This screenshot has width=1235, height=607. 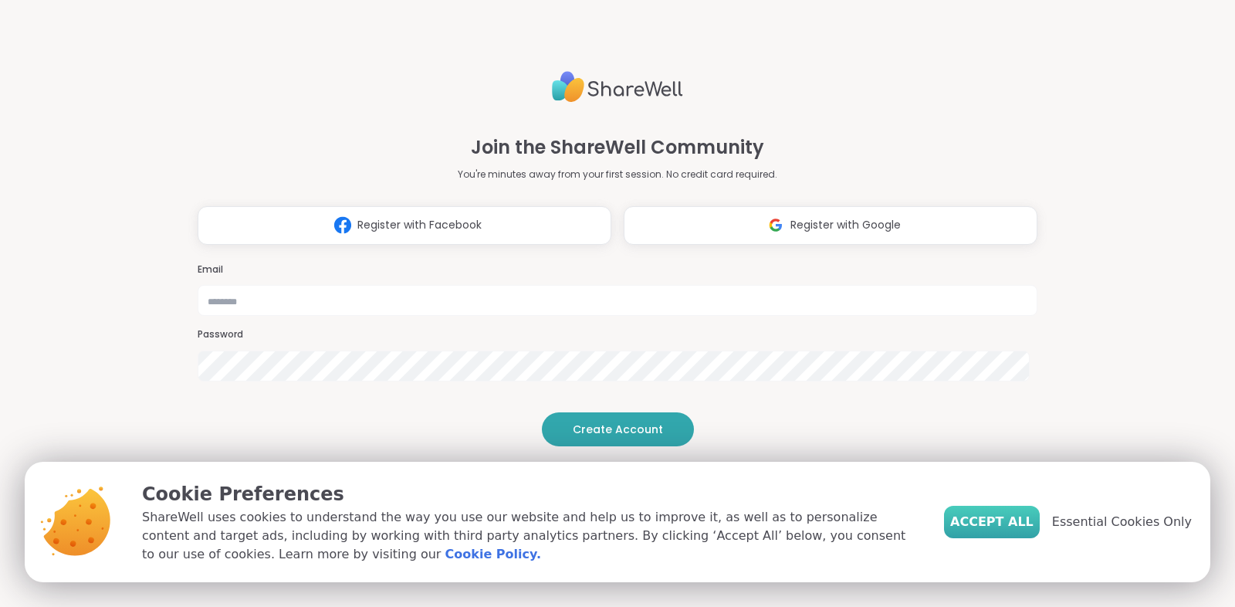 I want to click on h1: Join the ShareWell Community, so click(x=617, y=147).